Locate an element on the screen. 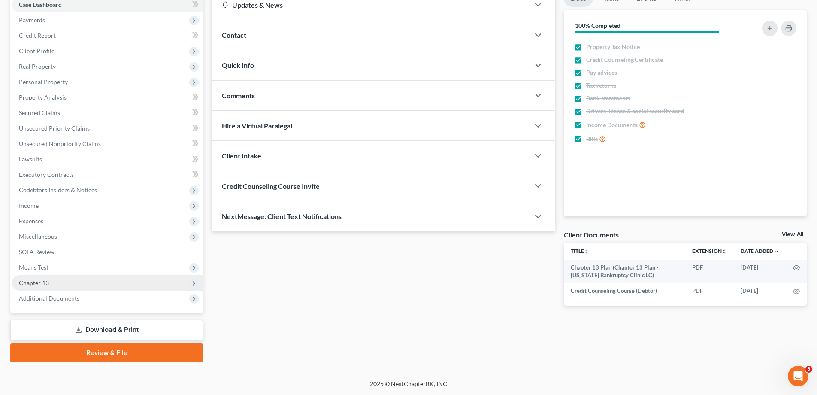 This screenshot has height=395, width=817. span: Chapter 13 is located at coordinates (34, 282).